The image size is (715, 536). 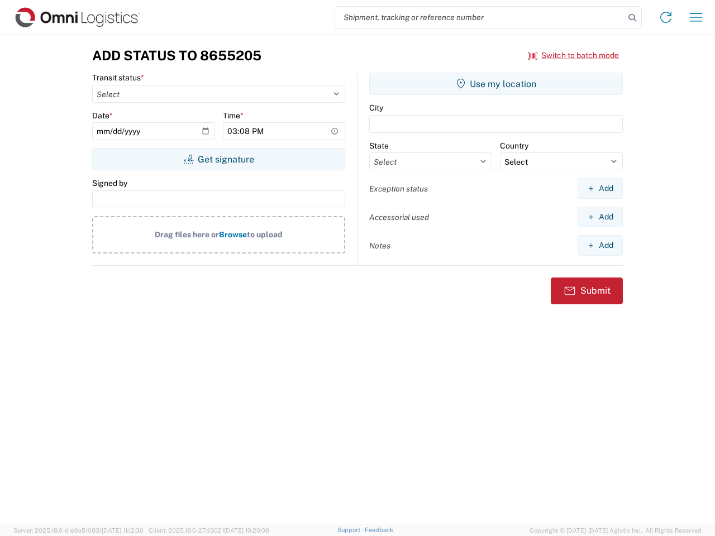 I want to click on a: Support, so click(x=351, y=530).